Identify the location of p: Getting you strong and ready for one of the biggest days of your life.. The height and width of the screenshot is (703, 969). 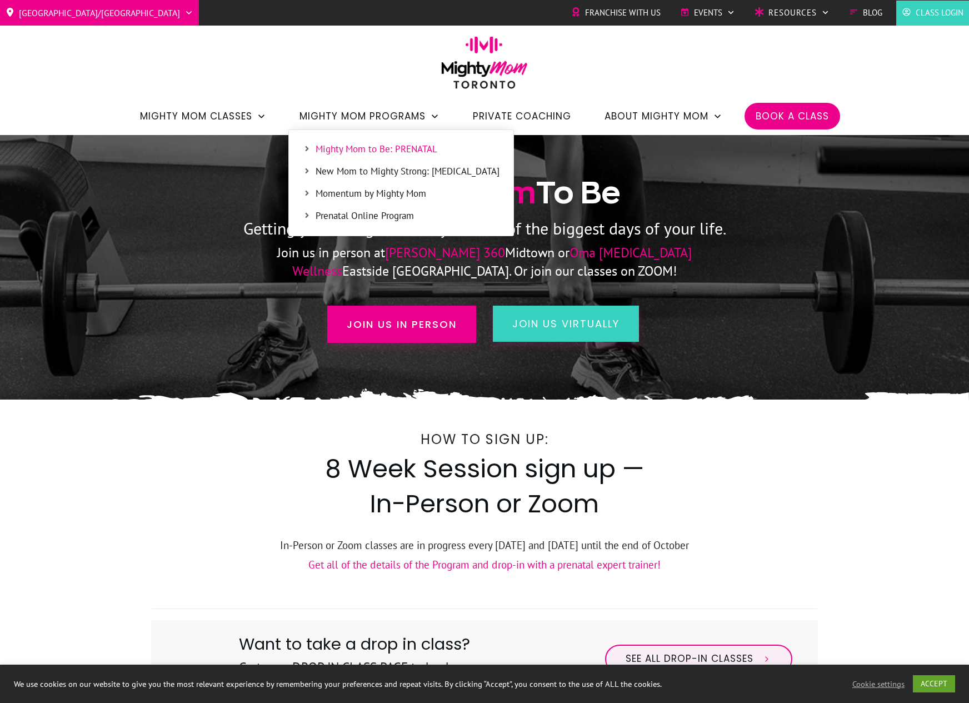
(485, 228).